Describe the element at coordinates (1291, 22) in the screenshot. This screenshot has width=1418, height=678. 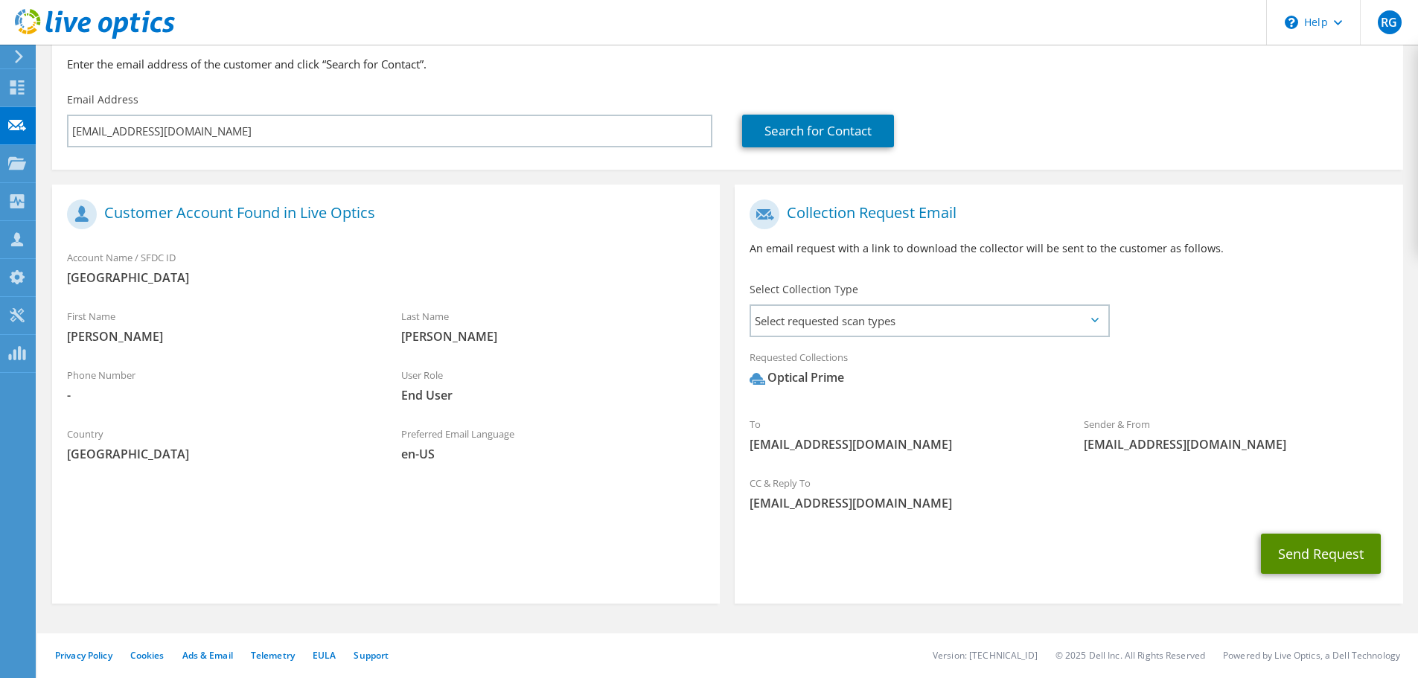
I see `svg: \n` at that location.